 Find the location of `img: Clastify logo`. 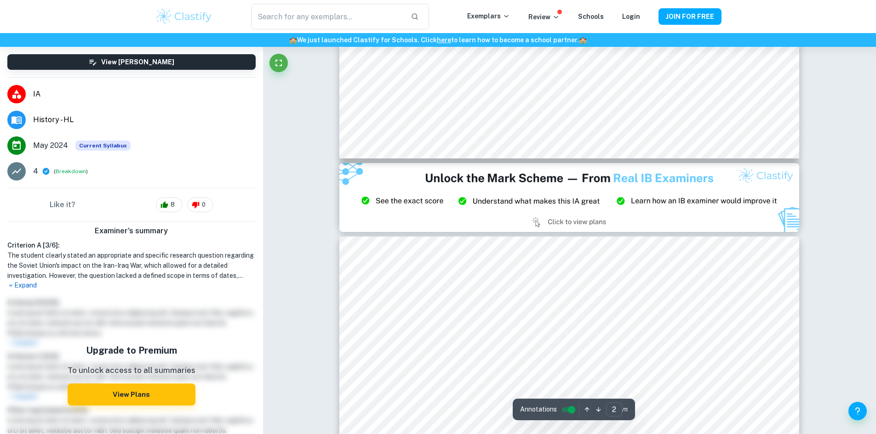

img: Clastify logo is located at coordinates (184, 17).